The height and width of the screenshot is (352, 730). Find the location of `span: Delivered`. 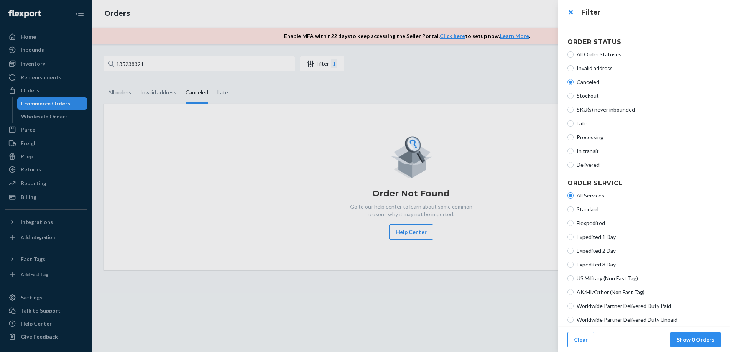

span: Delivered is located at coordinates (649, 165).